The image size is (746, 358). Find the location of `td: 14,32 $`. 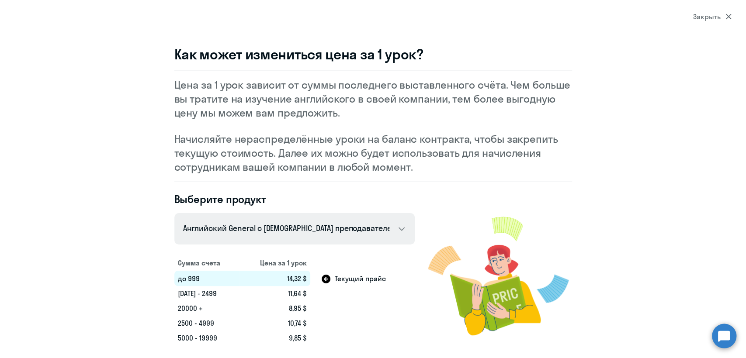

td: 14,32 $ is located at coordinates (275, 278).